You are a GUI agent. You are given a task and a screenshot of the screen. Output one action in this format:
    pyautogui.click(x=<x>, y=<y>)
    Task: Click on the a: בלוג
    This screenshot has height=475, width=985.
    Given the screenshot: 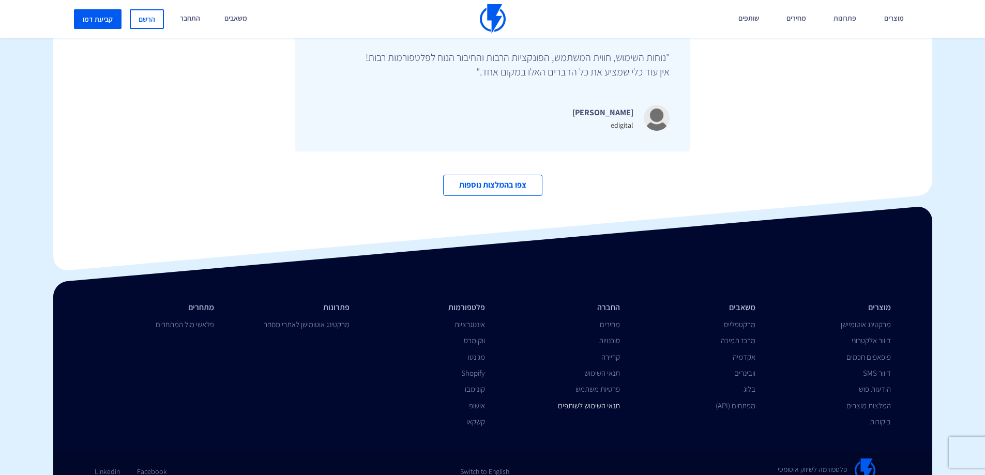 What is the action you would take?
    pyautogui.click(x=749, y=389)
    